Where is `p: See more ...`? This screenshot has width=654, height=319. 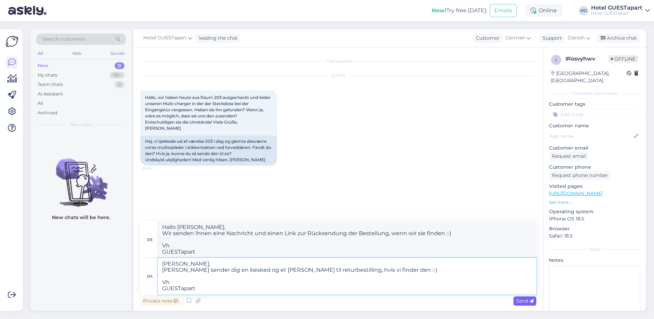
p: See more ... is located at coordinates (595, 202).